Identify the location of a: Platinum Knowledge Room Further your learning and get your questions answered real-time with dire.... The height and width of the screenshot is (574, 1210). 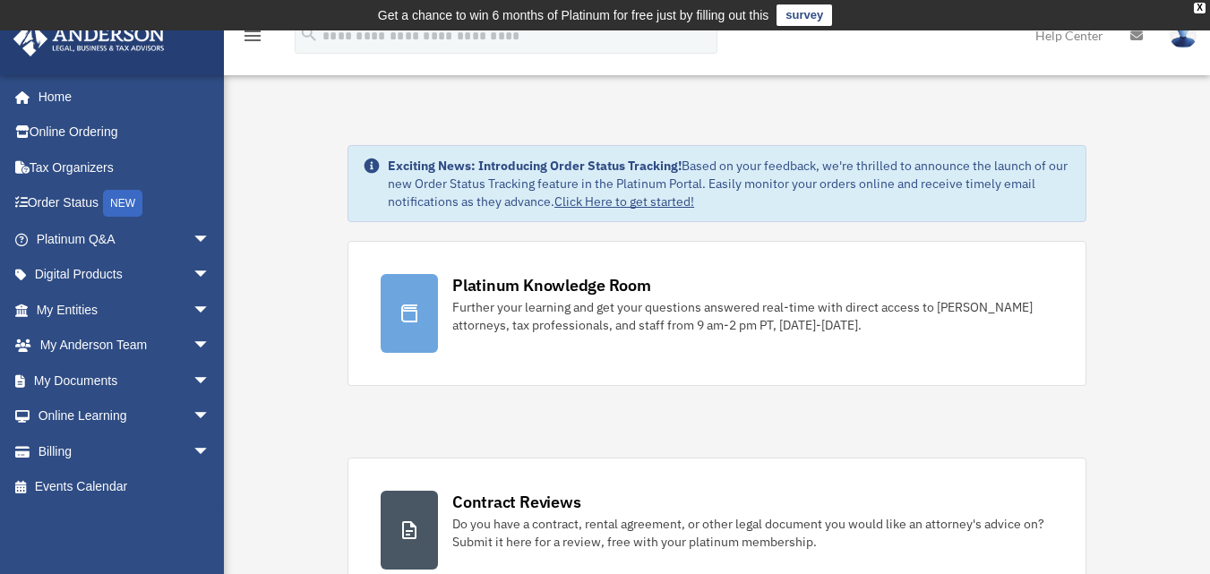
(716, 313).